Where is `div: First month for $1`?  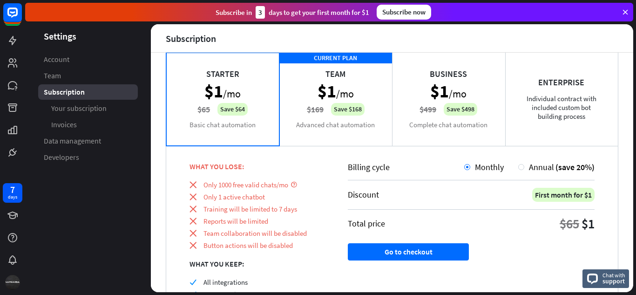
div: First month for $1 is located at coordinates (564, 195).